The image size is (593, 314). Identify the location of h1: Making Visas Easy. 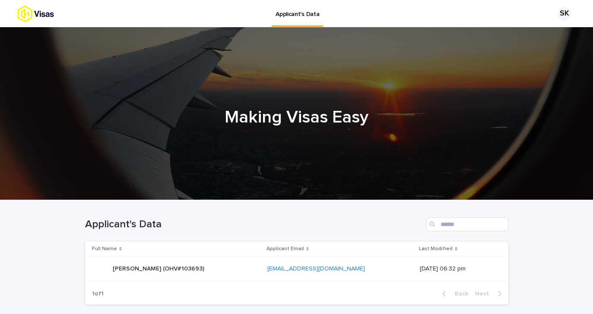
(296, 117).